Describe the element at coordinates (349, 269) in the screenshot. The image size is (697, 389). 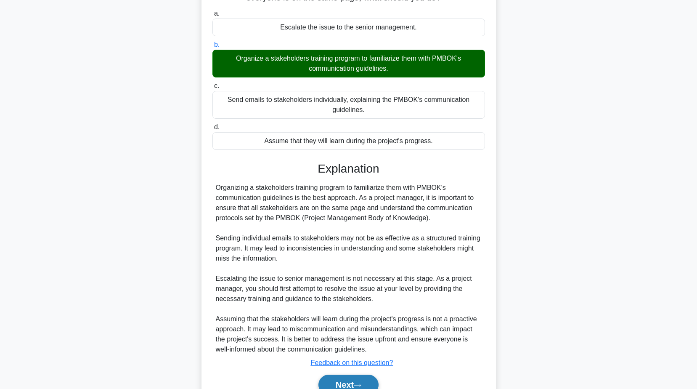
I see `div: Organizing a stakeholders training program to familiarize them with PMBOK's communication guideli...` at that location.